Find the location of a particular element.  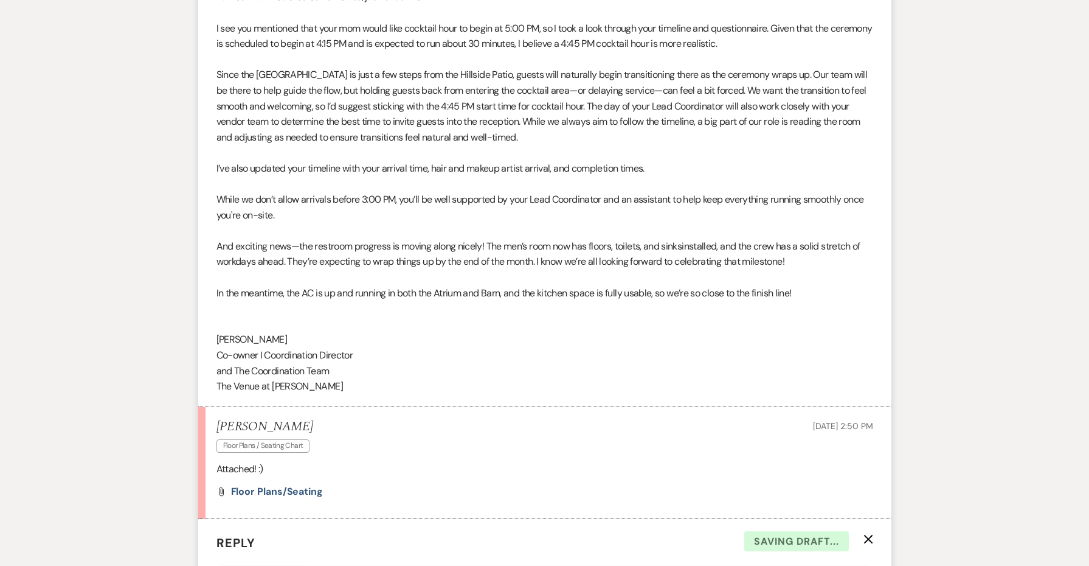

span: Floor Plans/Seating is located at coordinates (277, 491).